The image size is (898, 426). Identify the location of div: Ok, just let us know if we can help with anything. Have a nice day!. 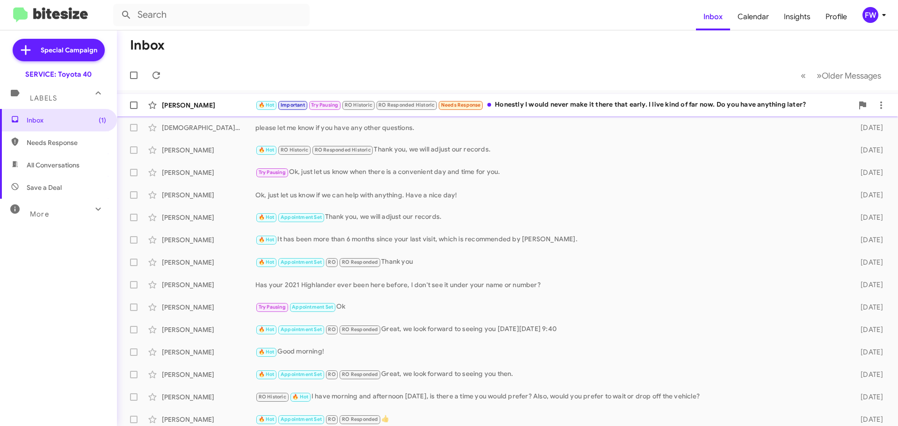
(551, 195).